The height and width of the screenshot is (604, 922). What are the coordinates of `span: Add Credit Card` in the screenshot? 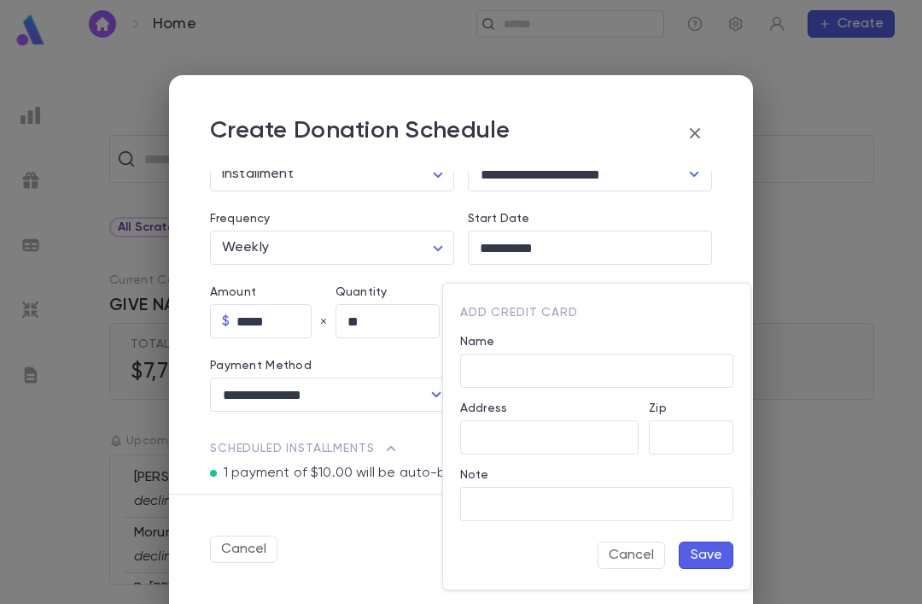 It's located at (519, 312).